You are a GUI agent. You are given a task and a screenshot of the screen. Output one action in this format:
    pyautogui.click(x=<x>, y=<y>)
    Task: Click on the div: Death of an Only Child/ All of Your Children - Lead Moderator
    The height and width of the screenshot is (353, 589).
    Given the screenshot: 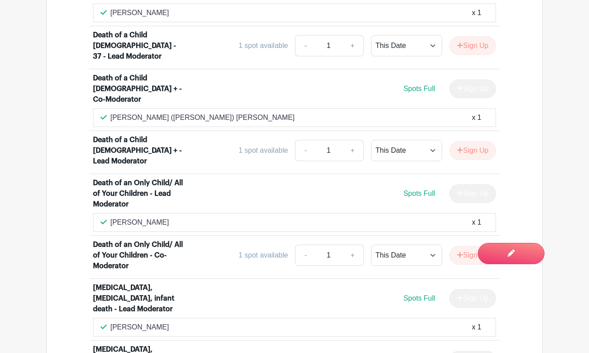 What is the action you would take?
    pyautogui.click(x=138, y=194)
    